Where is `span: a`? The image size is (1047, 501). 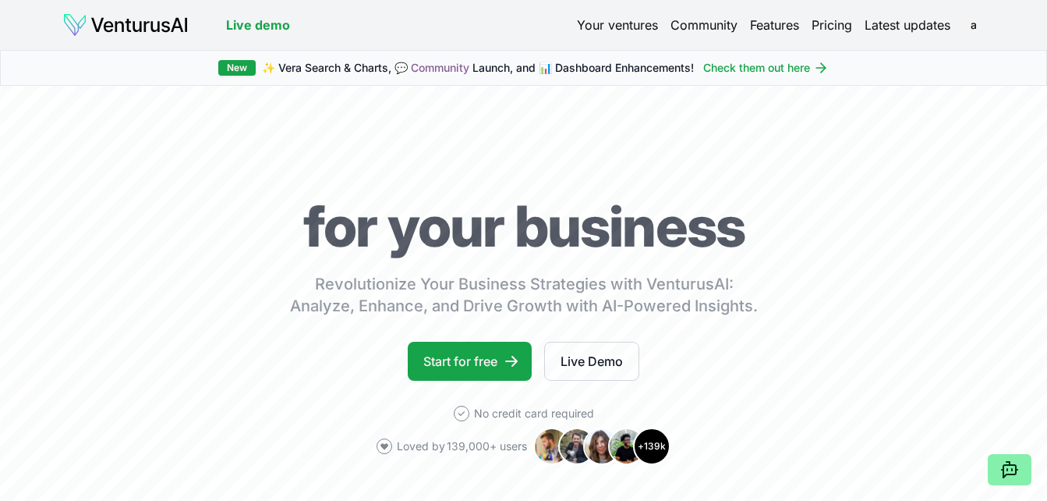 span: a is located at coordinates (974, 25).